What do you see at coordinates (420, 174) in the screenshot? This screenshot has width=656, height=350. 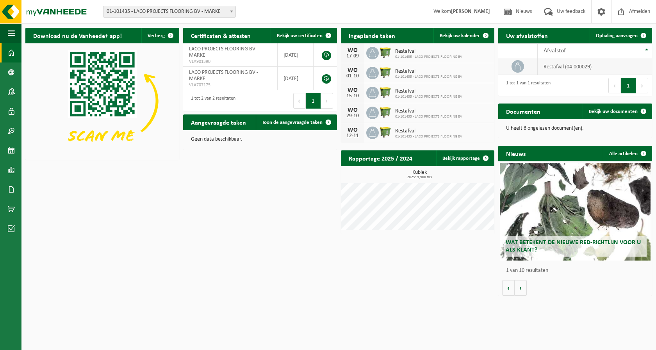 I see `h3: Kubiek` at bounding box center [420, 174].